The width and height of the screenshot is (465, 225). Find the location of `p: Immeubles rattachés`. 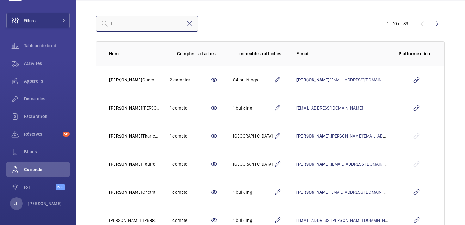

p: Immeubles rattachés is located at coordinates (259, 54).